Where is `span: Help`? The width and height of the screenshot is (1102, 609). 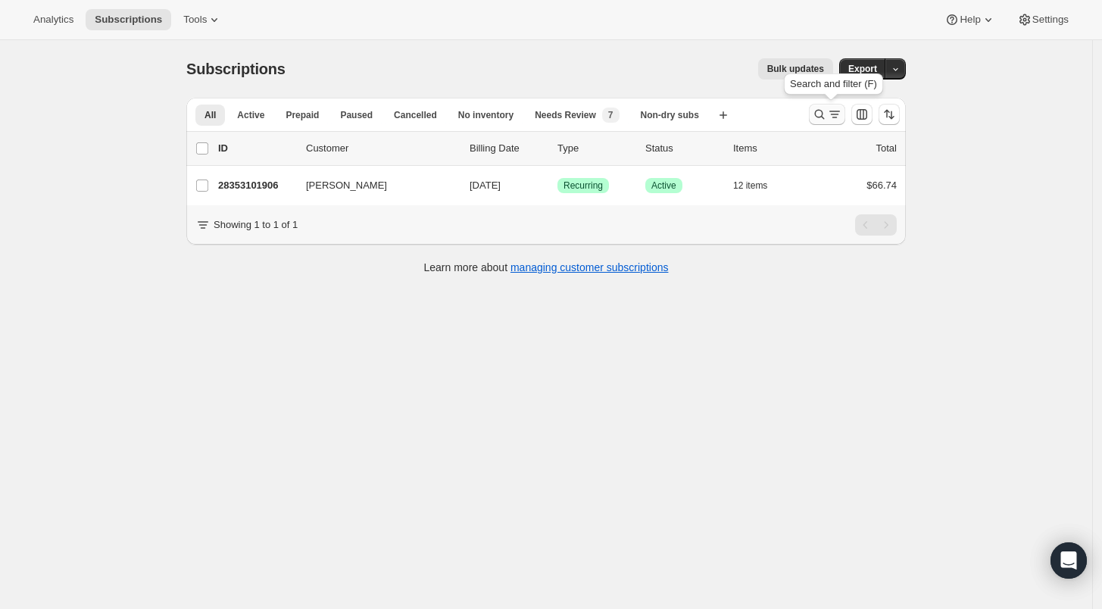
span: Help is located at coordinates (970, 20).